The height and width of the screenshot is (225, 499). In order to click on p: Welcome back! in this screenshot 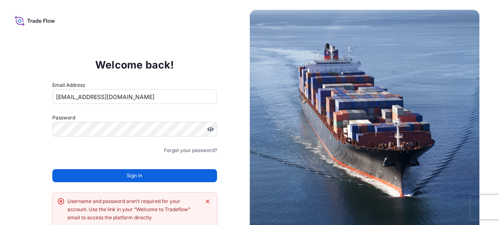, I will do `click(134, 65)`.